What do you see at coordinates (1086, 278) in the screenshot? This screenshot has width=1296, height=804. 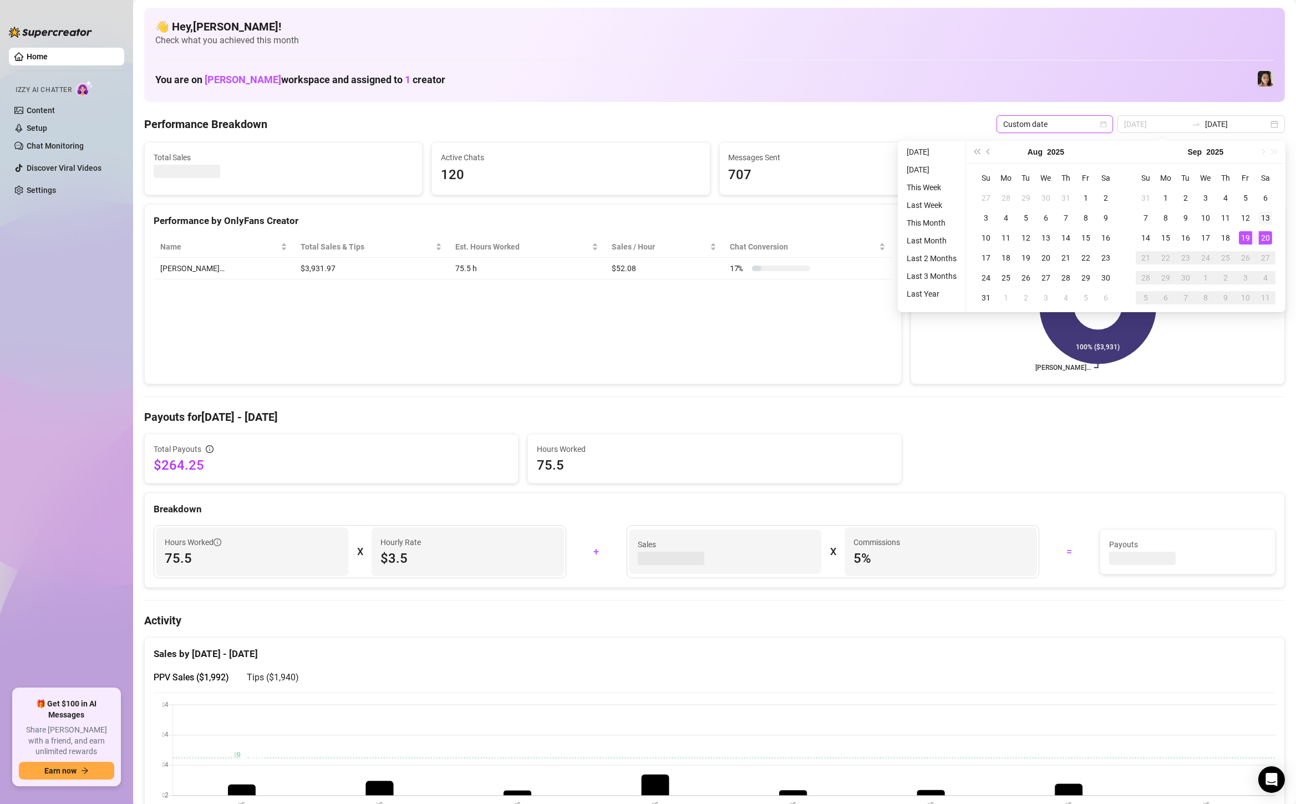 I see `div: 29` at bounding box center [1086, 278].